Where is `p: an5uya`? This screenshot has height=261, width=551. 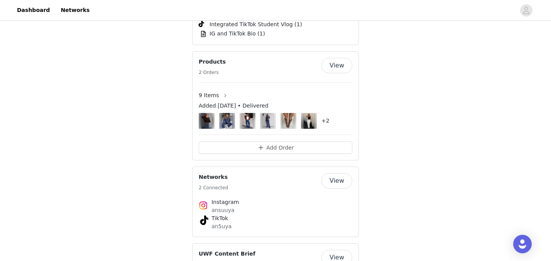
p: an5uya is located at coordinates (275, 226).